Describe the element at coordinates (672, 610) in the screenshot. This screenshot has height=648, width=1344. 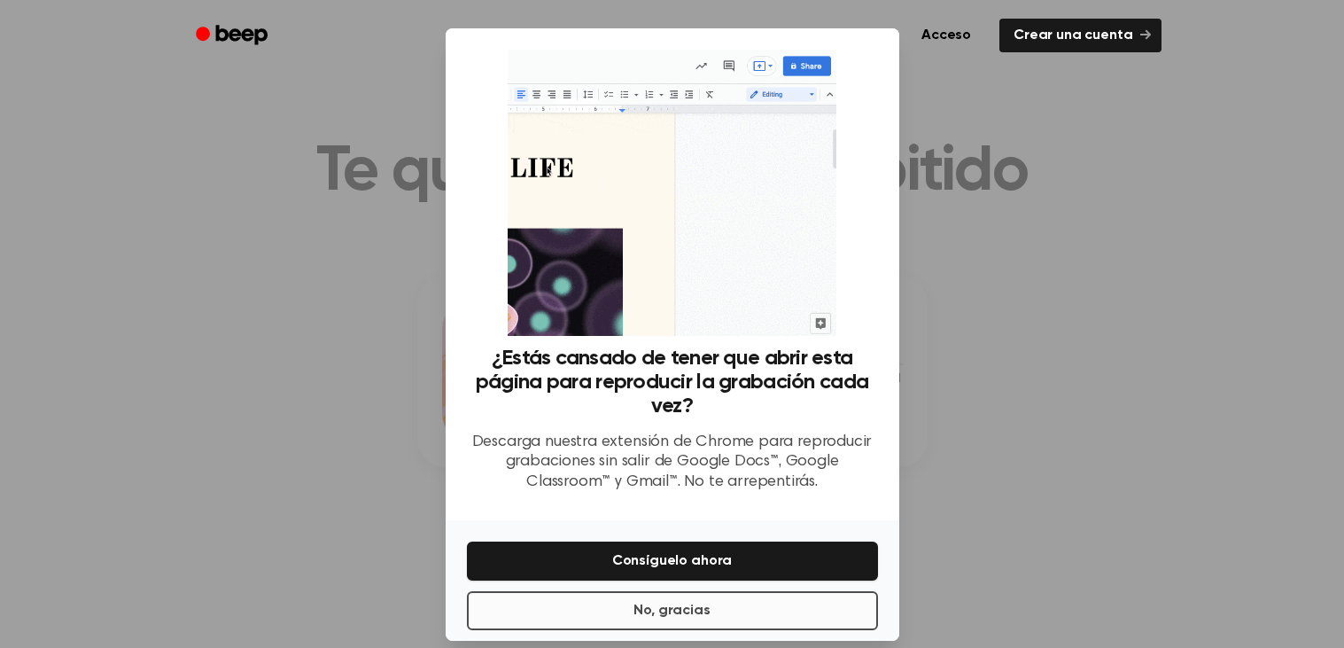
I see `font: No, gracias` at that location.